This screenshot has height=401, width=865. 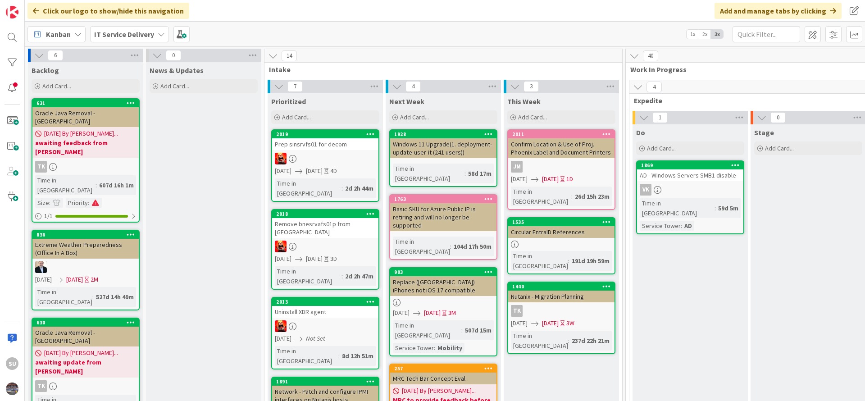 What do you see at coordinates (562, 293) in the screenshot?
I see `div: 1440Nutanix - Migration Planning` at bounding box center [562, 293].